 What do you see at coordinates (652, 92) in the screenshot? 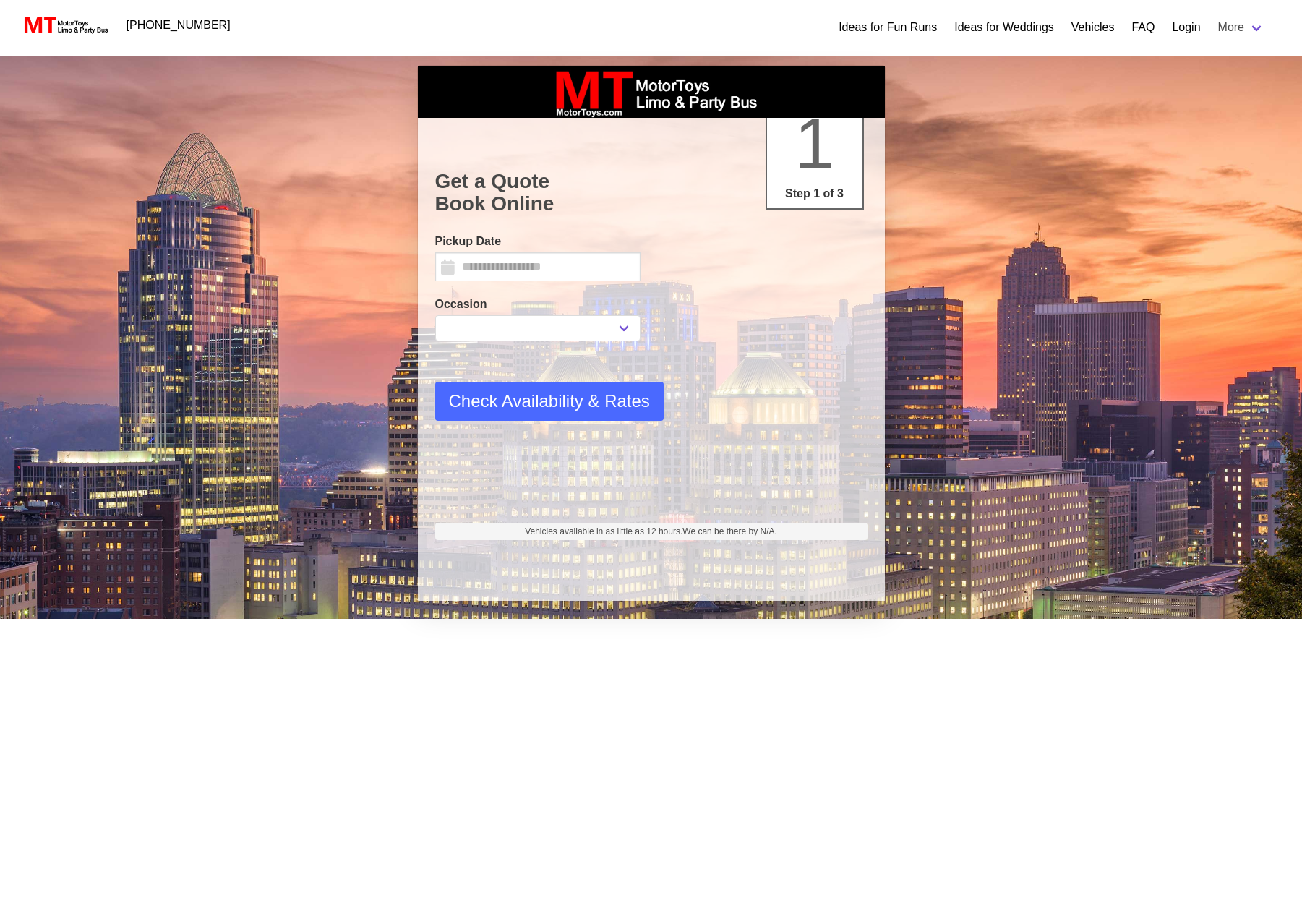
I see `img: box_logo_brand.jpeg` at bounding box center [652, 92].